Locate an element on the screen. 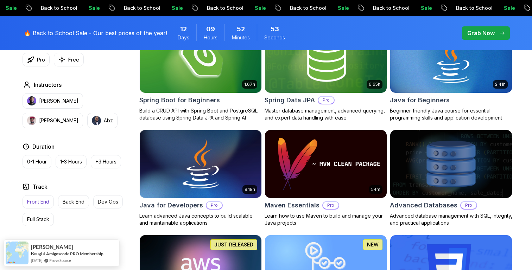 The image size is (532, 270). span: 53 Seconds is located at coordinates (275, 29).